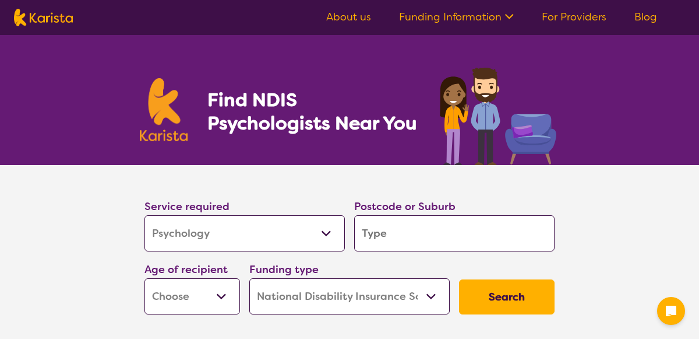  Describe the element at coordinates (315, 111) in the screenshot. I see `h1: Find NDIS Psychologists Near You` at that location.